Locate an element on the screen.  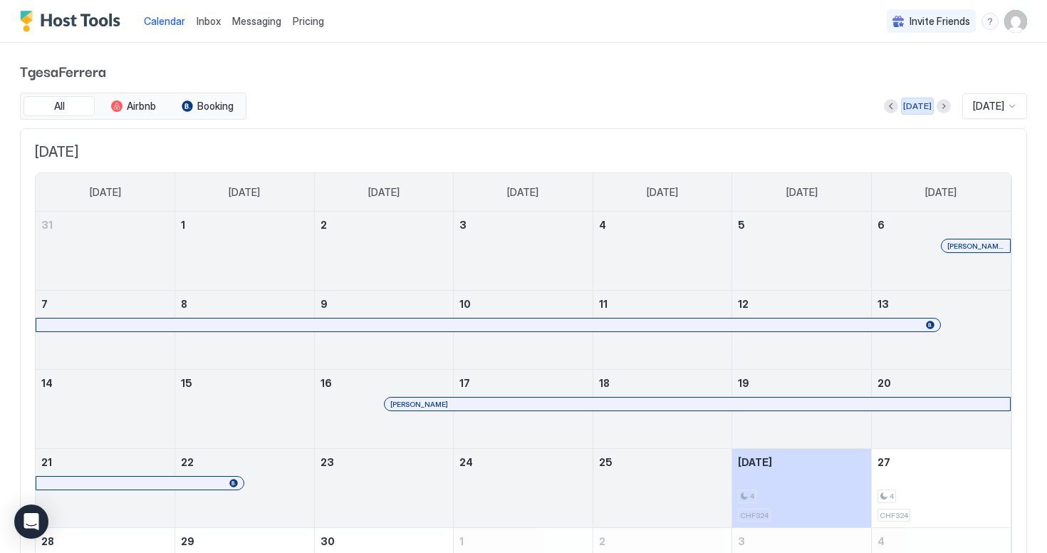
td: September 23, 2025 is located at coordinates (384, 488).